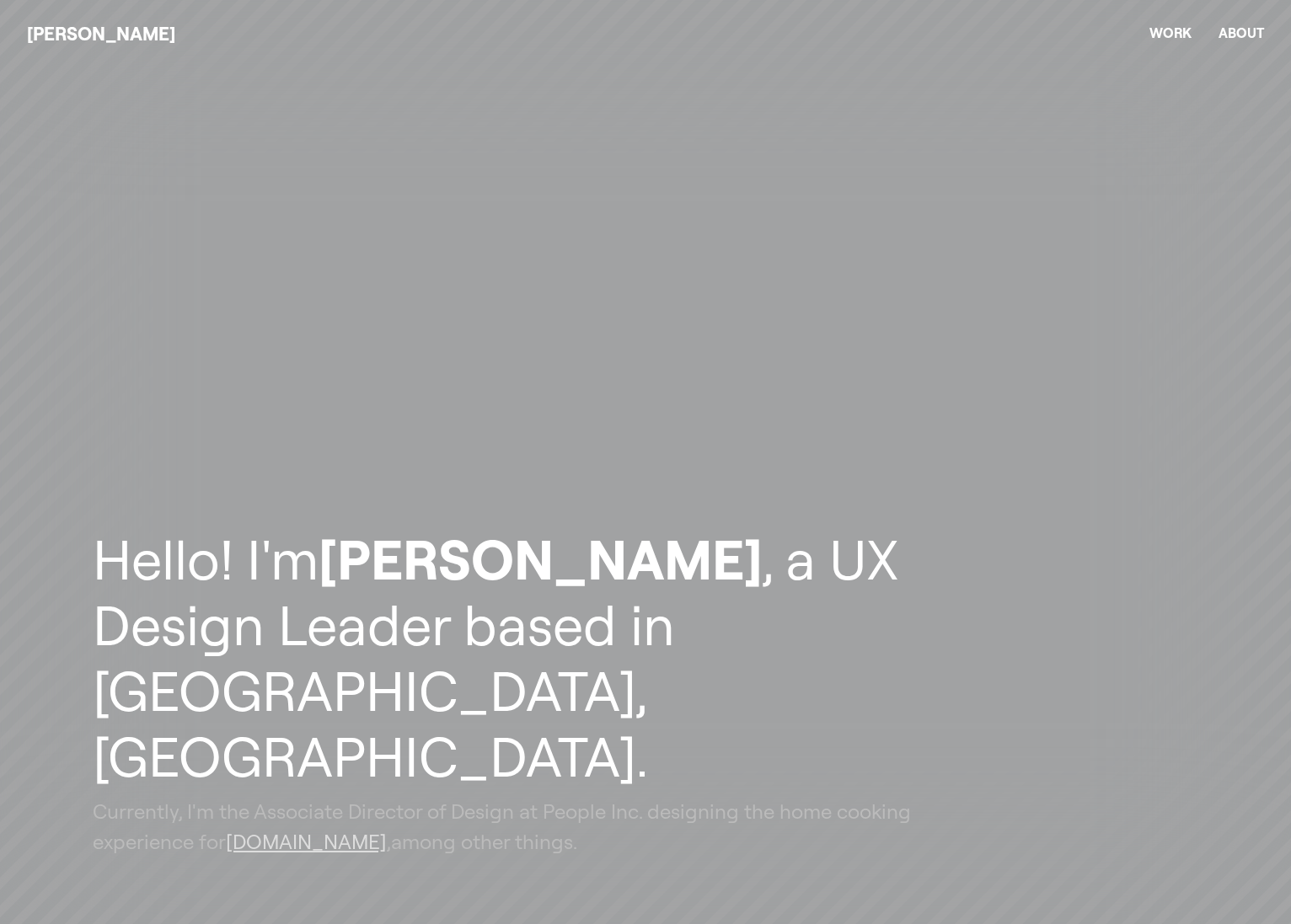  Describe the element at coordinates (1170, 33) in the screenshot. I see `a: Work` at that location.